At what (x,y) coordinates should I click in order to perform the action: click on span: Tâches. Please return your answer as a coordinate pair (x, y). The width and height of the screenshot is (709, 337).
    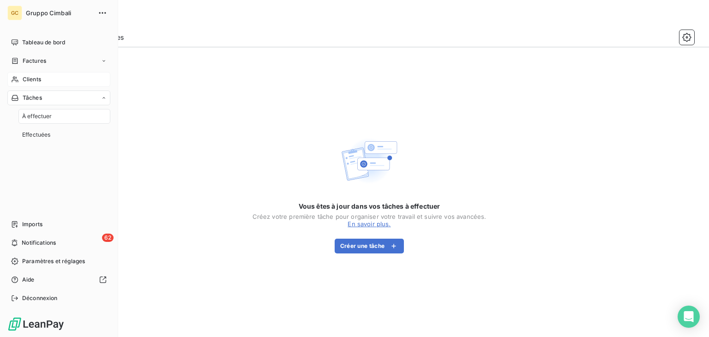
    Looking at the image, I should click on (32, 98).